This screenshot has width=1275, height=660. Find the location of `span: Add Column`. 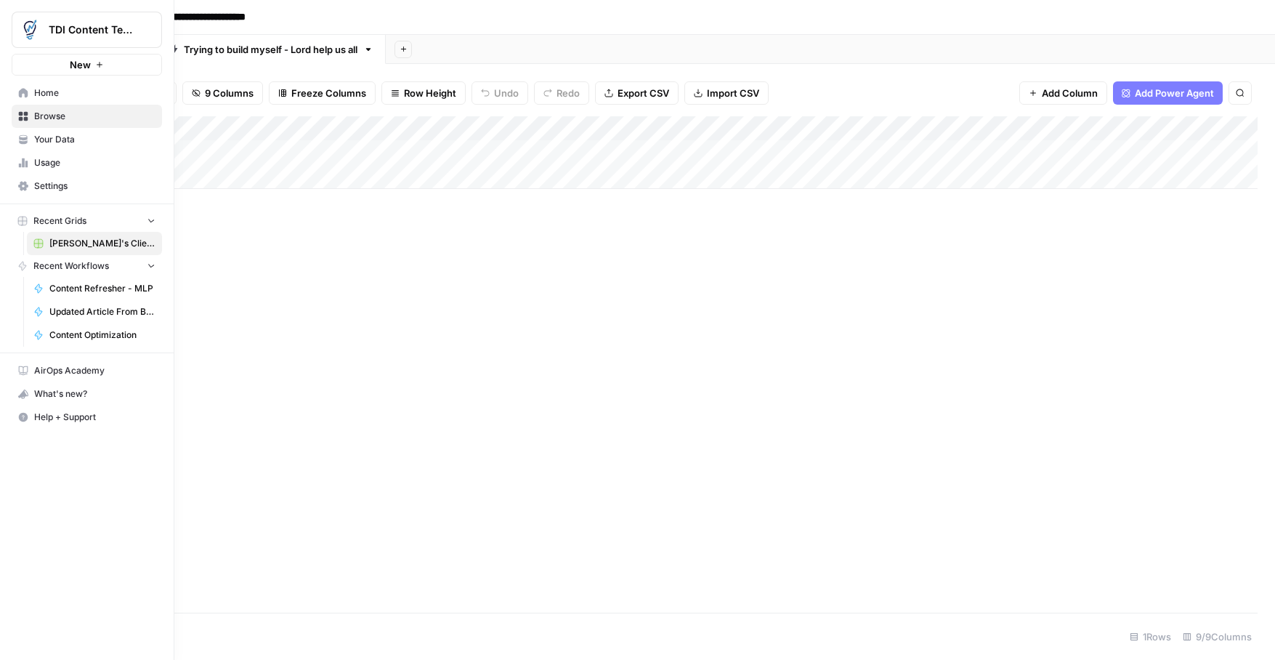

span: Add Column is located at coordinates (1070, 93).